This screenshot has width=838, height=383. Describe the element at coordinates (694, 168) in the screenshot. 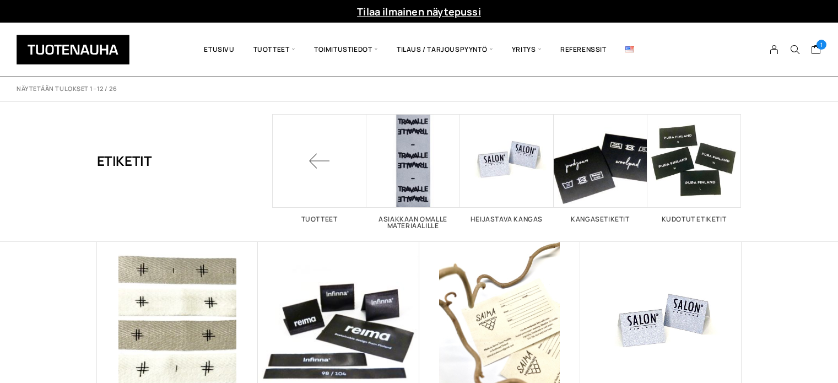

I see `a: Visit product category Kudotut etiketit` at that location.